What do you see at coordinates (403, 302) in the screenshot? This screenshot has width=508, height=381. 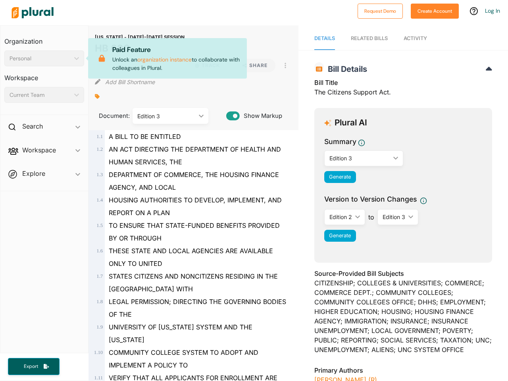 I see `div: CITIZENSHIP; COLLEGES & UNIVERSITIES; COMMERCE; COMMERCE DEPT.; COMMUNITY COLLEGES; COMMUNITY COL...` at bounding box center [403, 302].